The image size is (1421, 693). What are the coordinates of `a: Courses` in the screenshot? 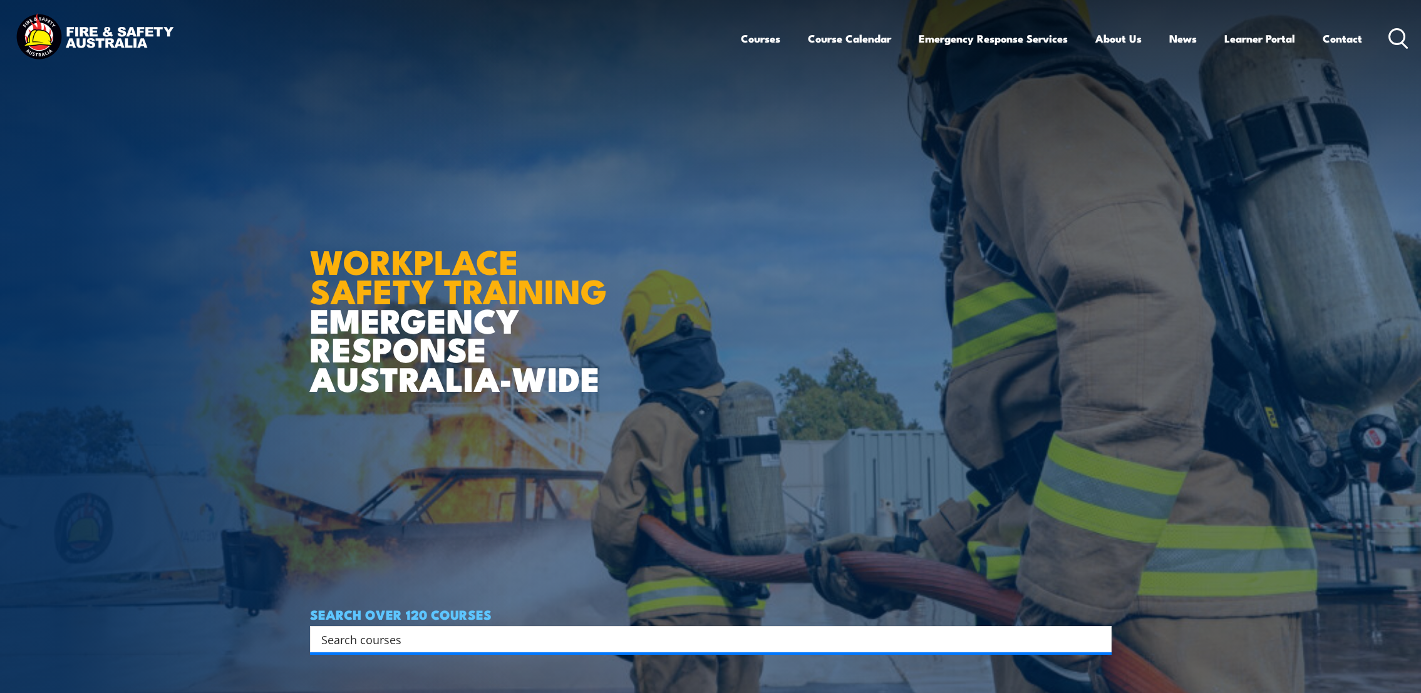 It's located at (760, 38).